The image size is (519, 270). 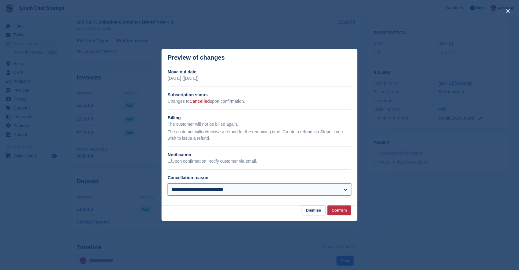 What do you see at coordinates (259, 72) in the screenshot?
I see `h2: Move out date` at bounding box center [259, 72].